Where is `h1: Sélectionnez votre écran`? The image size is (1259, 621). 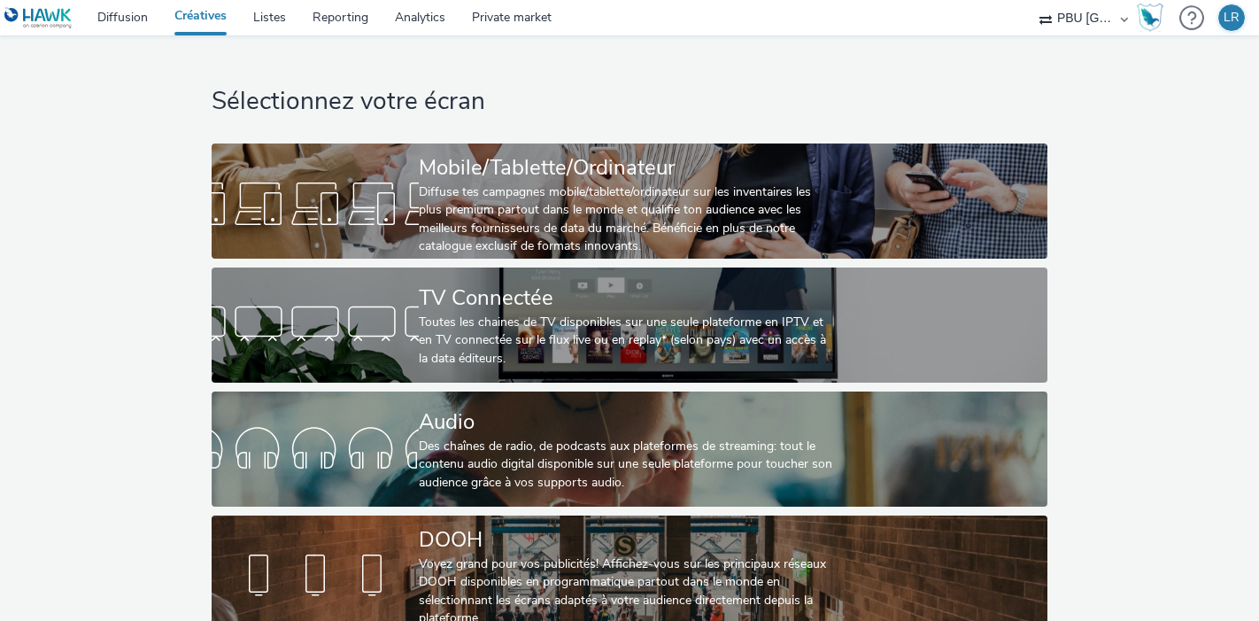 h1: Sélectionnez votre écran is located at coordinates (629, 102).